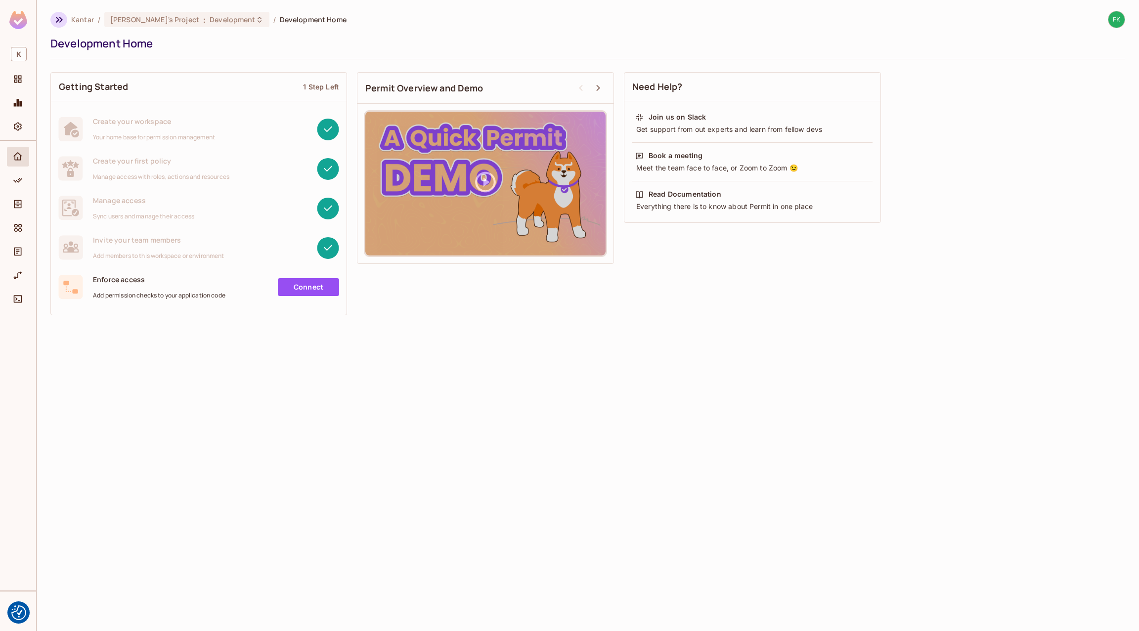  I want to click on span: K, so click(19, 54).